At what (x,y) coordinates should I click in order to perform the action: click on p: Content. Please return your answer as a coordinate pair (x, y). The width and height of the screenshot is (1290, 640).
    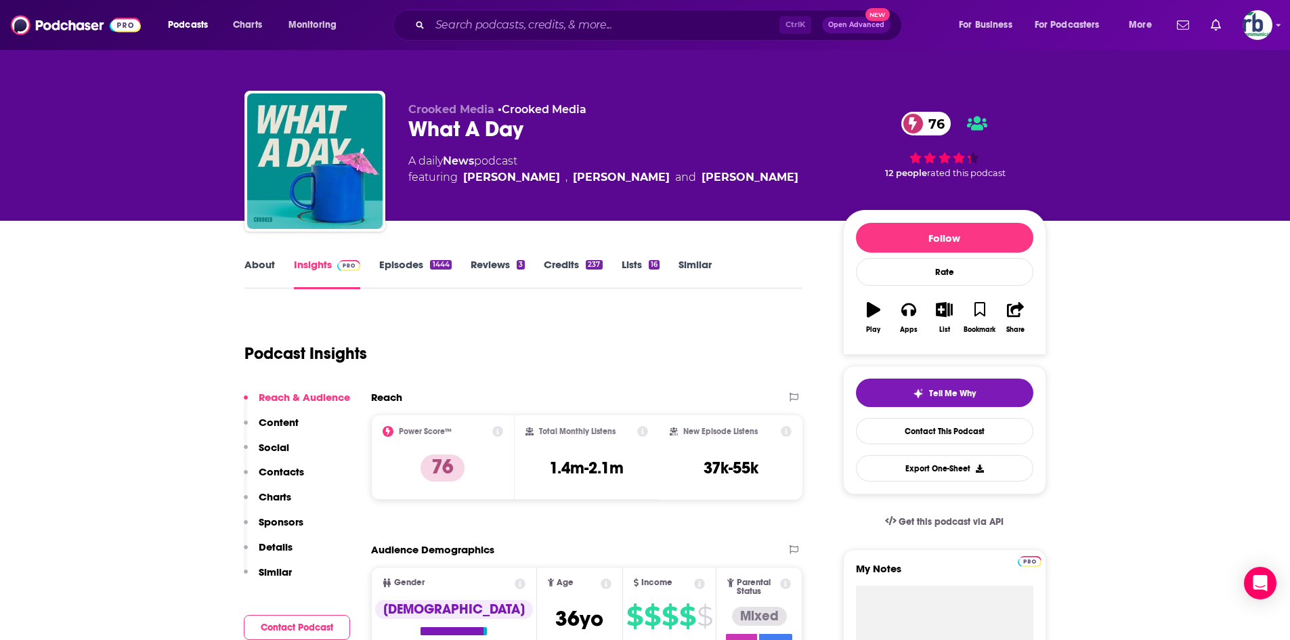
    Looking at the image, I should click on (278, 422).